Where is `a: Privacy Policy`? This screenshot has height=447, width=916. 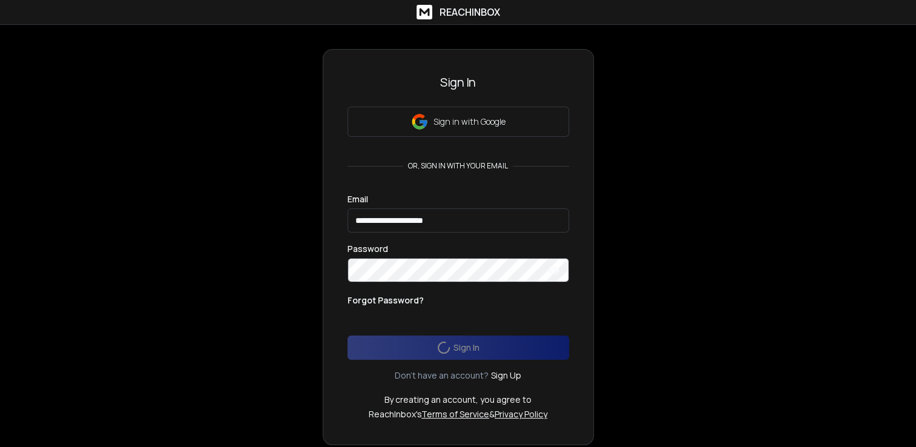
a: Privacy Policy is located at coordinates (521, 414).